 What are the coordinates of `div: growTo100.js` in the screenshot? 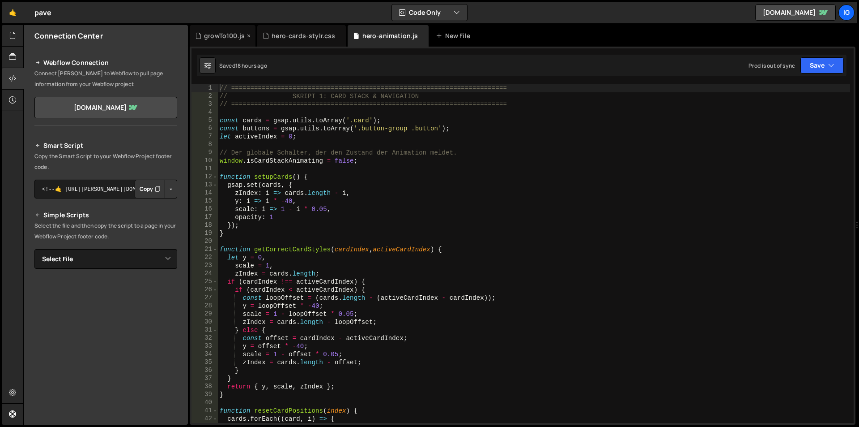 It's located at (224, 36).